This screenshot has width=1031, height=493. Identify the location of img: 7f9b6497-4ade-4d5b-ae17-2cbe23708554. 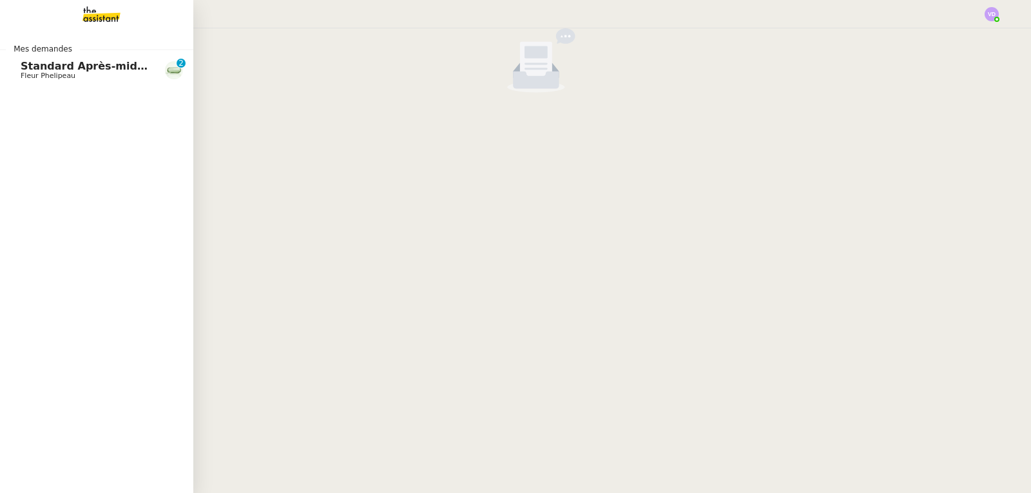
(174, 70).